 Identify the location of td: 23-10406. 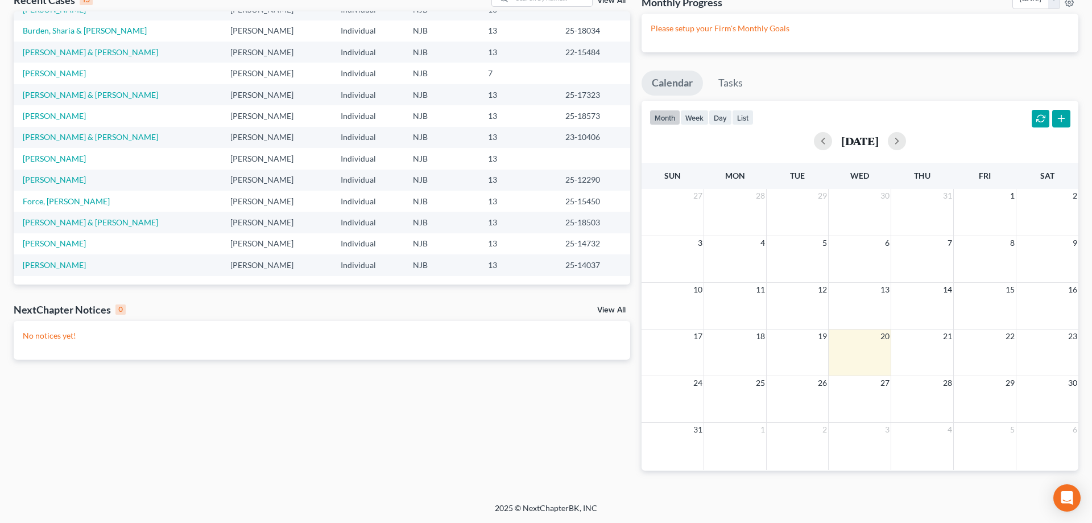
(593, 137).